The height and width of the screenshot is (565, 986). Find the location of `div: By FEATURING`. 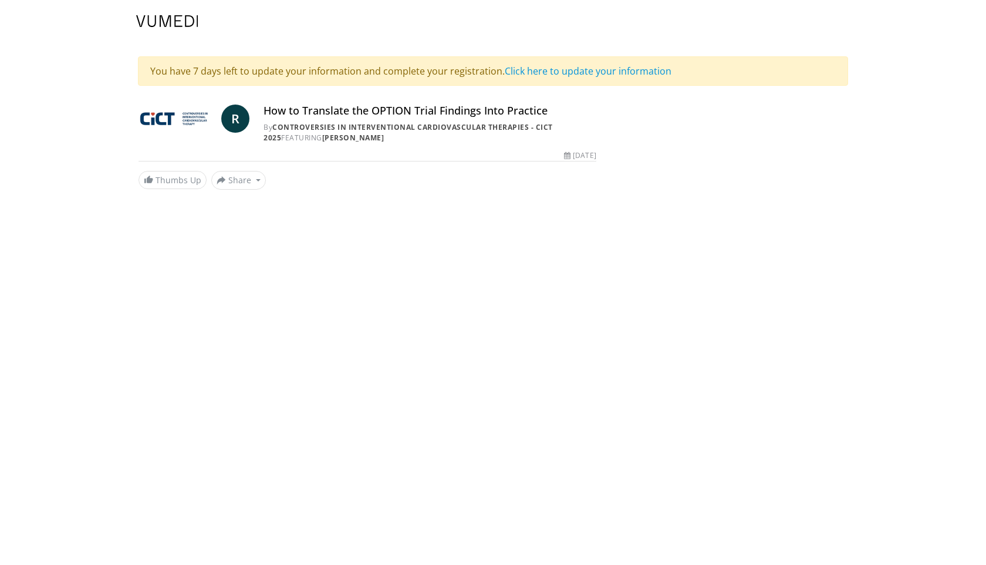

div: By FEATURING is located at coordinates (430, 133).